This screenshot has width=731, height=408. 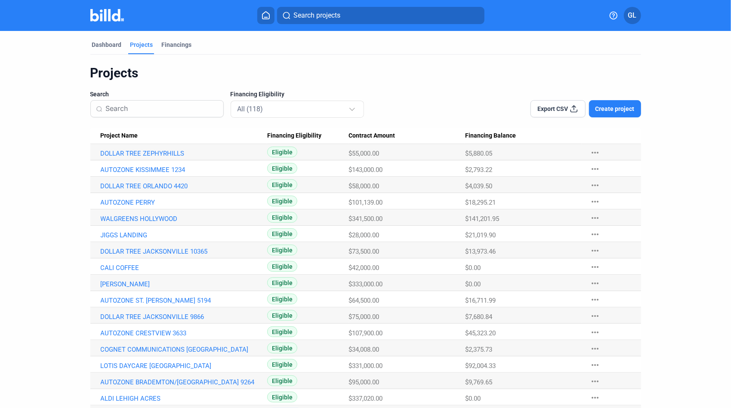 I want to click on a: WALGREENS HOLLYWOOD, so click(x=184, y=219).